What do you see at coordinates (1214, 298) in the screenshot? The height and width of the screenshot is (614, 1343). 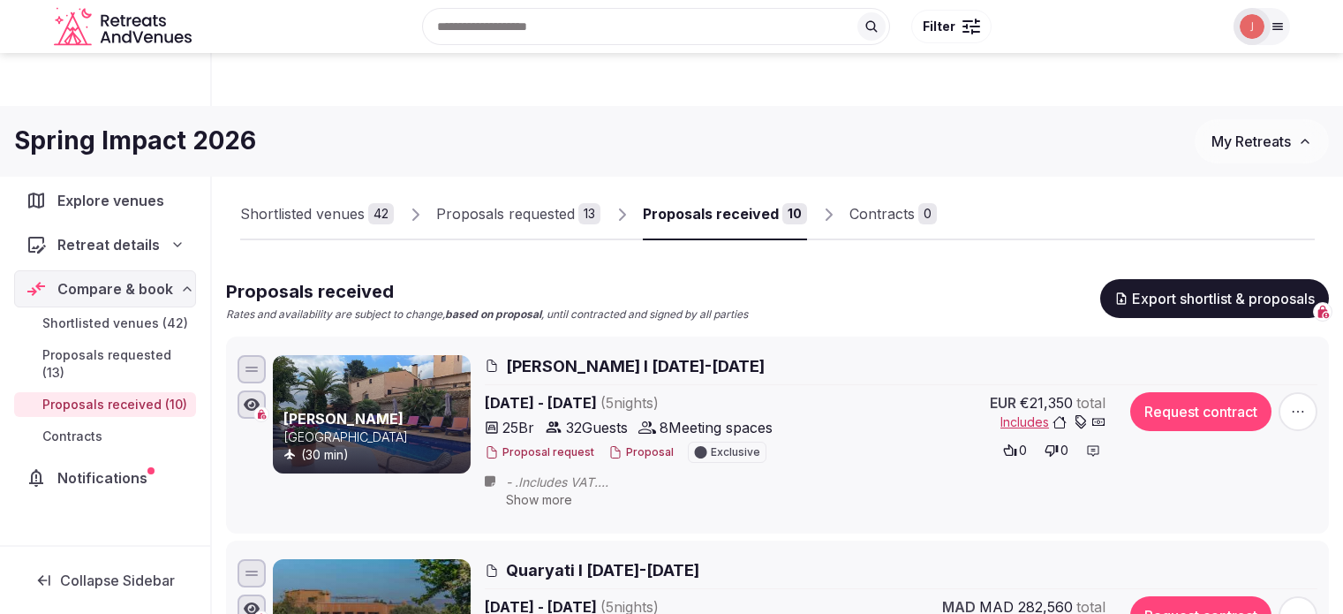 I see `button: Export shortlist & proposals` at bounding box center [1214, 298].